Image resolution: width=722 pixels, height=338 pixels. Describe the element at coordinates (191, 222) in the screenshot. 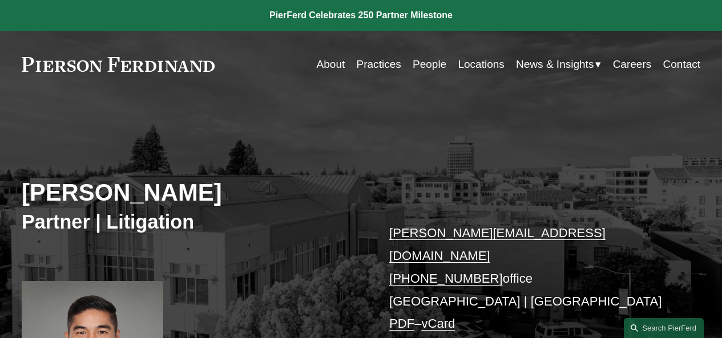

I see `h3: Partner | Litigation` at that location.